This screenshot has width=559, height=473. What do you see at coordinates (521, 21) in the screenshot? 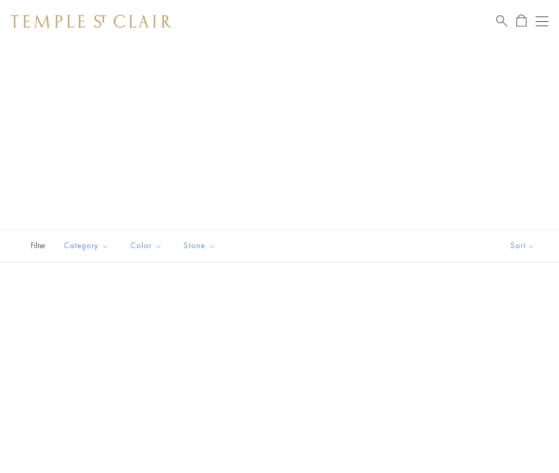
I see `a: Open Shopping Bag` at bounding box center [521, 21].